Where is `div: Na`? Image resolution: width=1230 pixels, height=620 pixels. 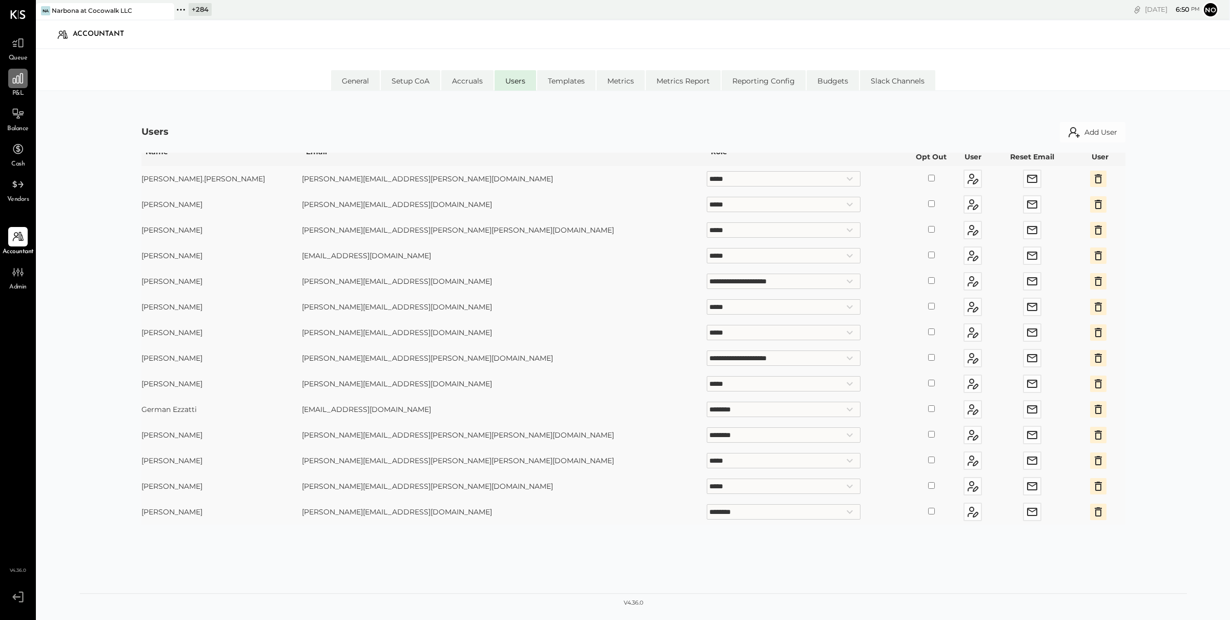 div: Na is located at coordinates (46, 11).